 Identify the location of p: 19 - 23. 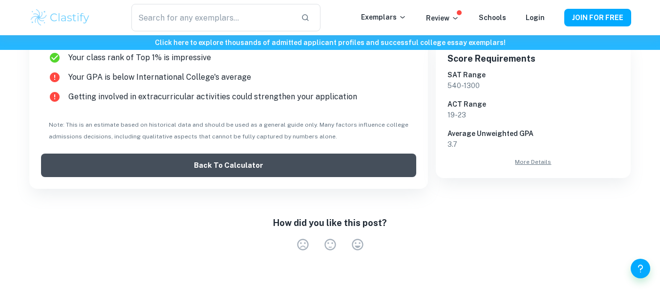
(534, 115).